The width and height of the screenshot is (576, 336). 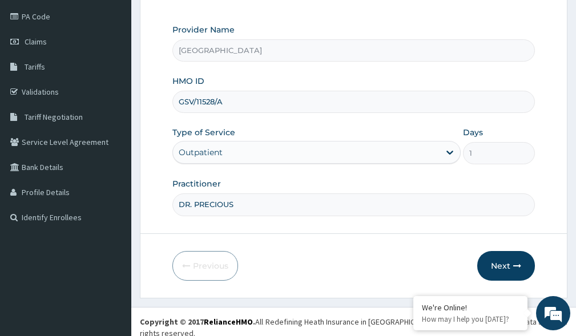 What do you see at coordinates (506, 266) in the screenshot?
I see `button: Next` at bounding box center [506, 266].